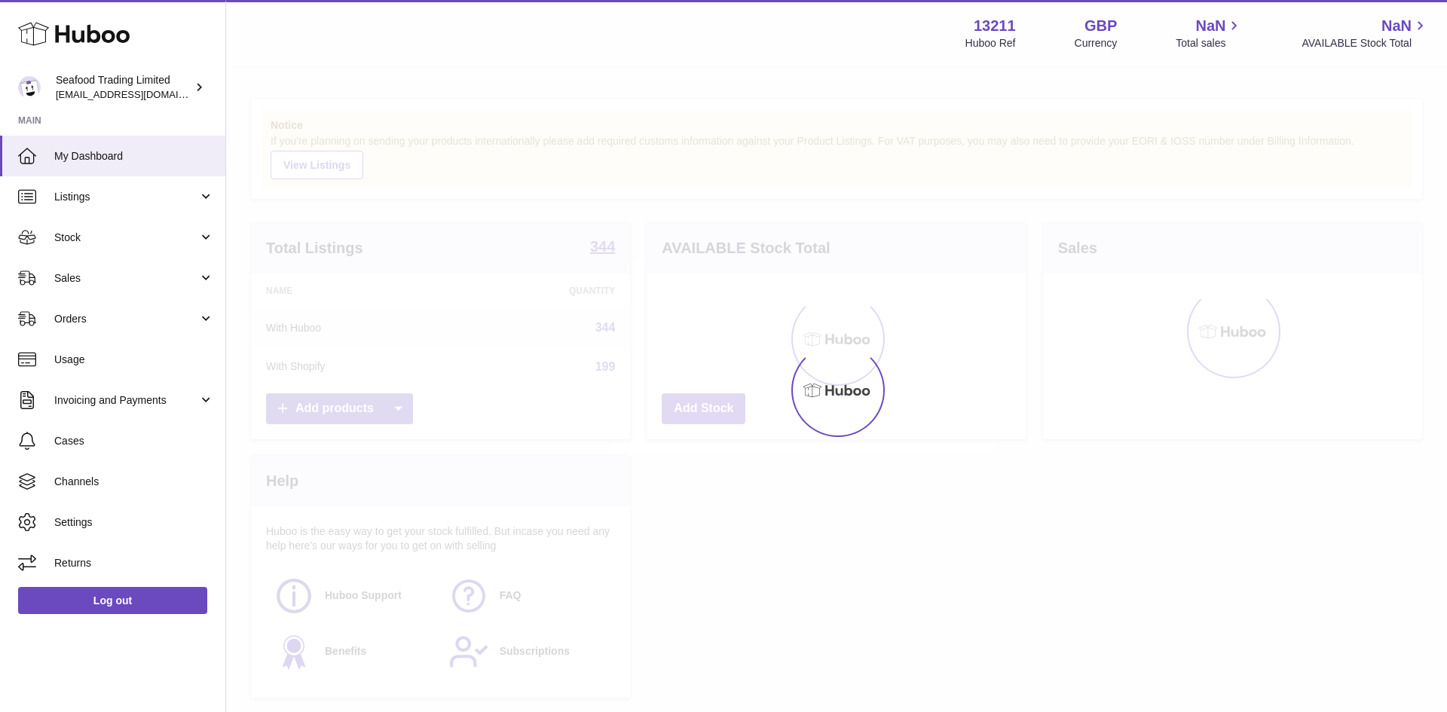 The width and height of the screenshot is (1447, 712). Describe the element at coordinates (126, 319) in the screenshot. I see `span: Orders` at that location.